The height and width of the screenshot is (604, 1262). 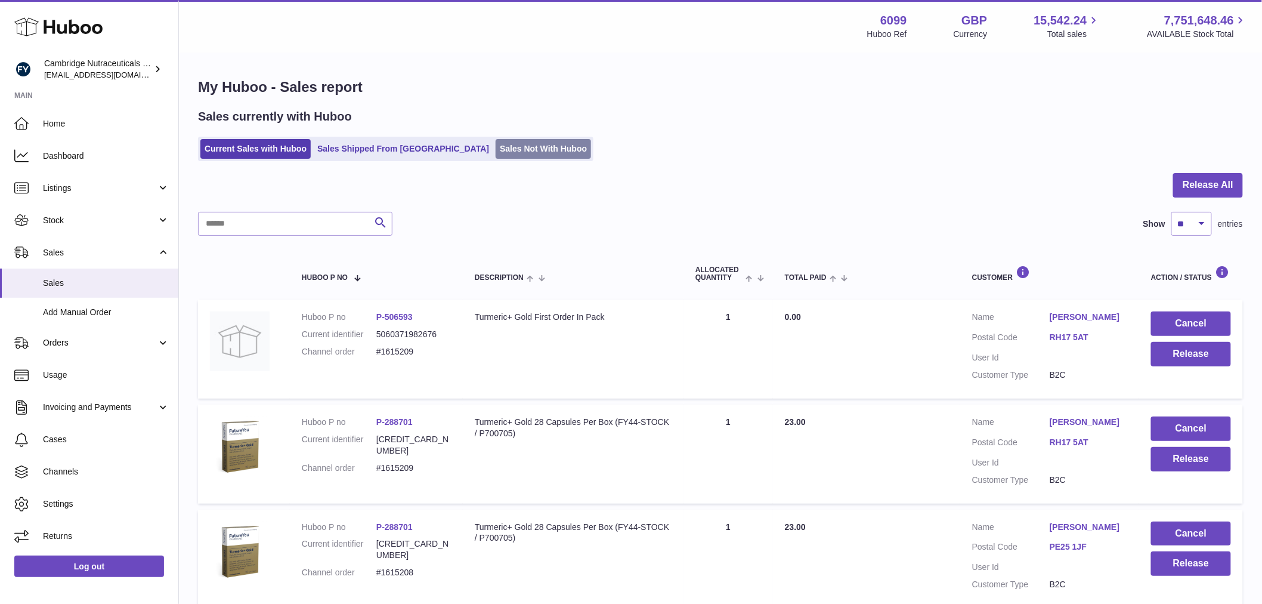 What do you see at coordinates (1067, 26) in the screenshot?
I see `a: 15,542.24 Total sales` at bounding box center [1067, 26].